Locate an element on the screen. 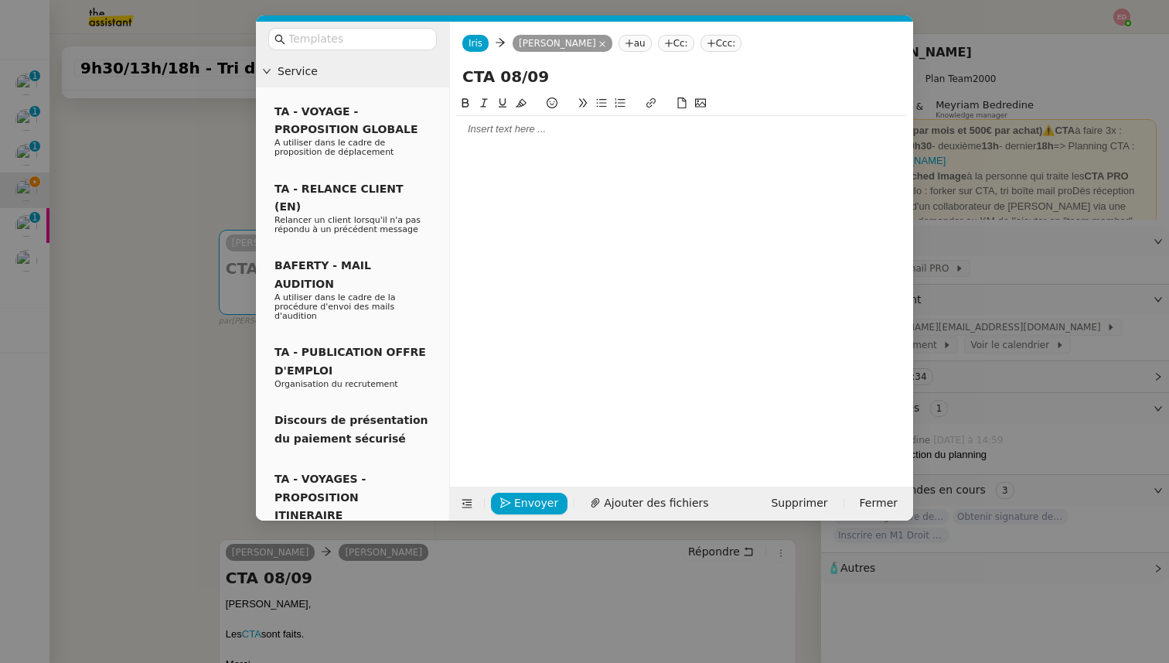 Image resolution: width=1169 pixels, height=663 pixels. button: Fermer is located at coordinates (878, 503).